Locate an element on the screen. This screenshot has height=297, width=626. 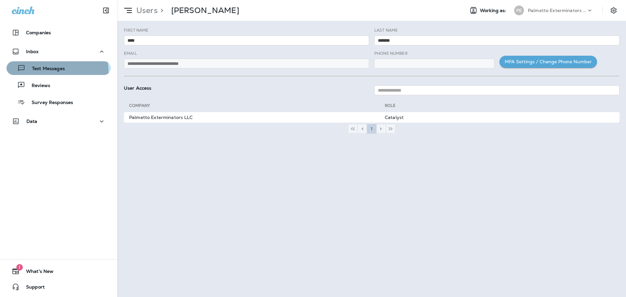
p: Users is located at coordinates (146, 10).